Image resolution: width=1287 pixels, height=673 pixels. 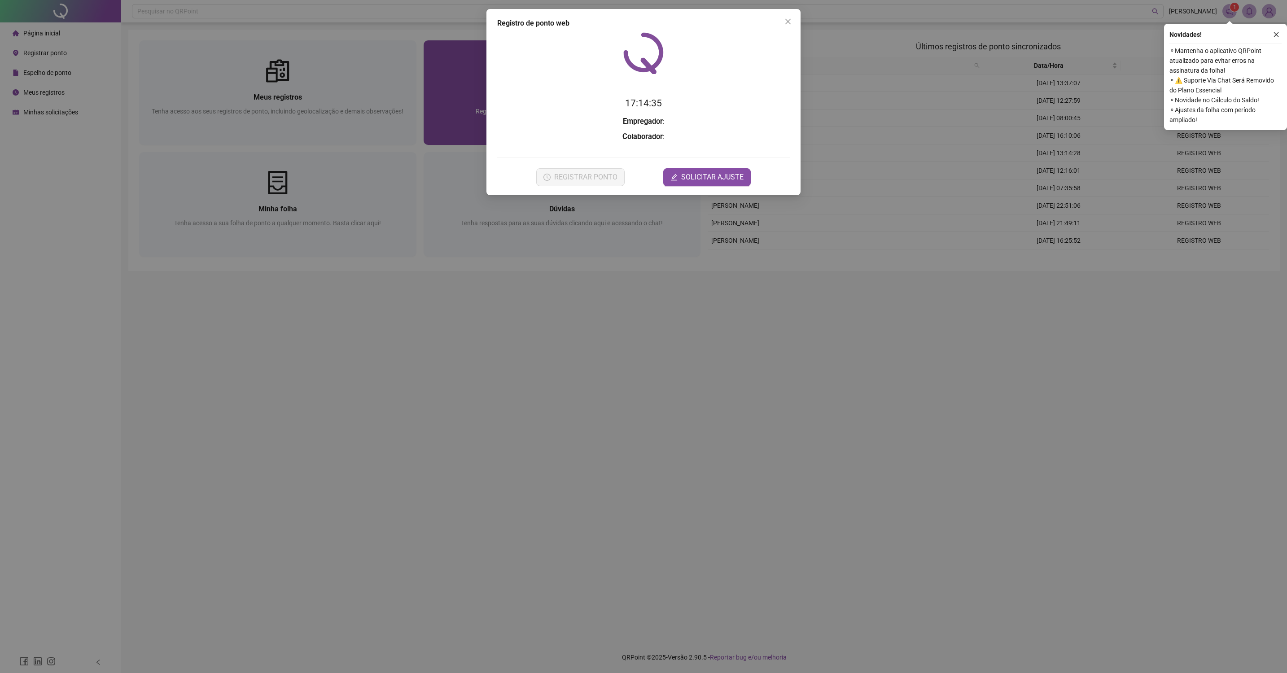 What do you see at coordinates (1226, 100) in the screenshot?
I see `span: ⚬ Novidade no Cálculo do Saldo!` at bounding box center [1226, 100].